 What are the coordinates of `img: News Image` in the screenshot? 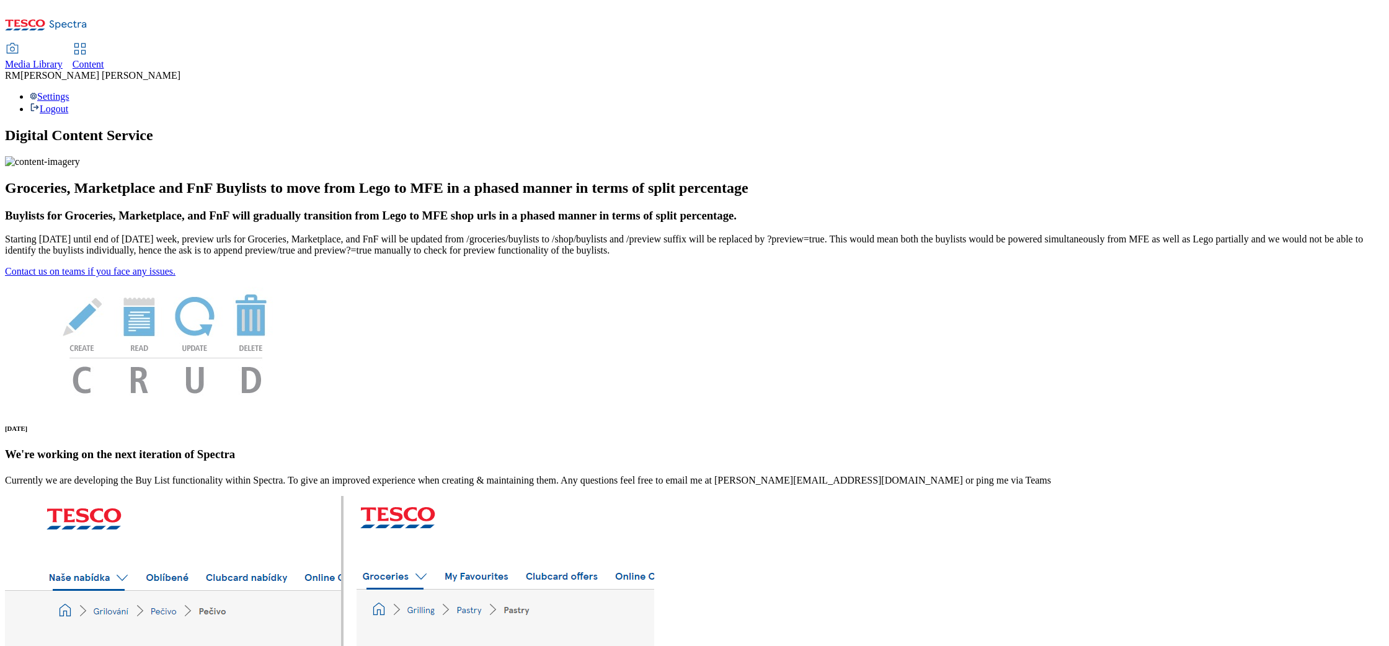 It's located at (166, 342).